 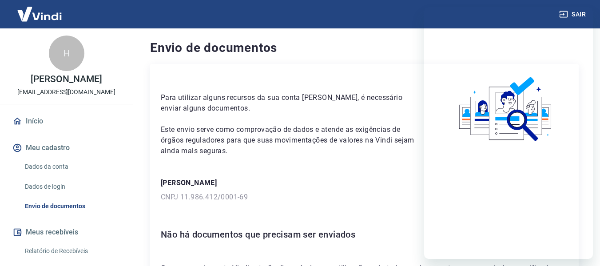 I want to click on a: Dados da conta, so click(x=71, y=166).